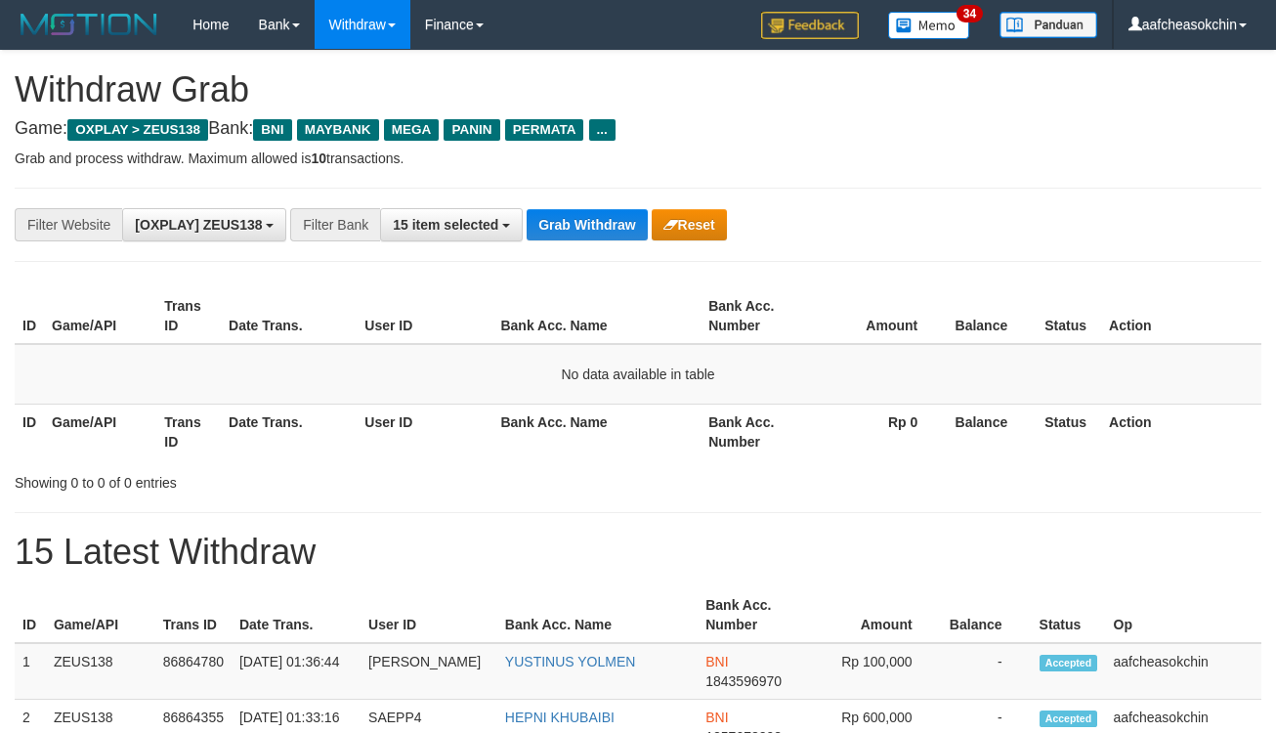 The image size is (1276, 733). Describe the element at coordinates (638, 158) in the screenshot. I see `p: Grab and process withdraw. Maximum allowed is transactions.` at that location.